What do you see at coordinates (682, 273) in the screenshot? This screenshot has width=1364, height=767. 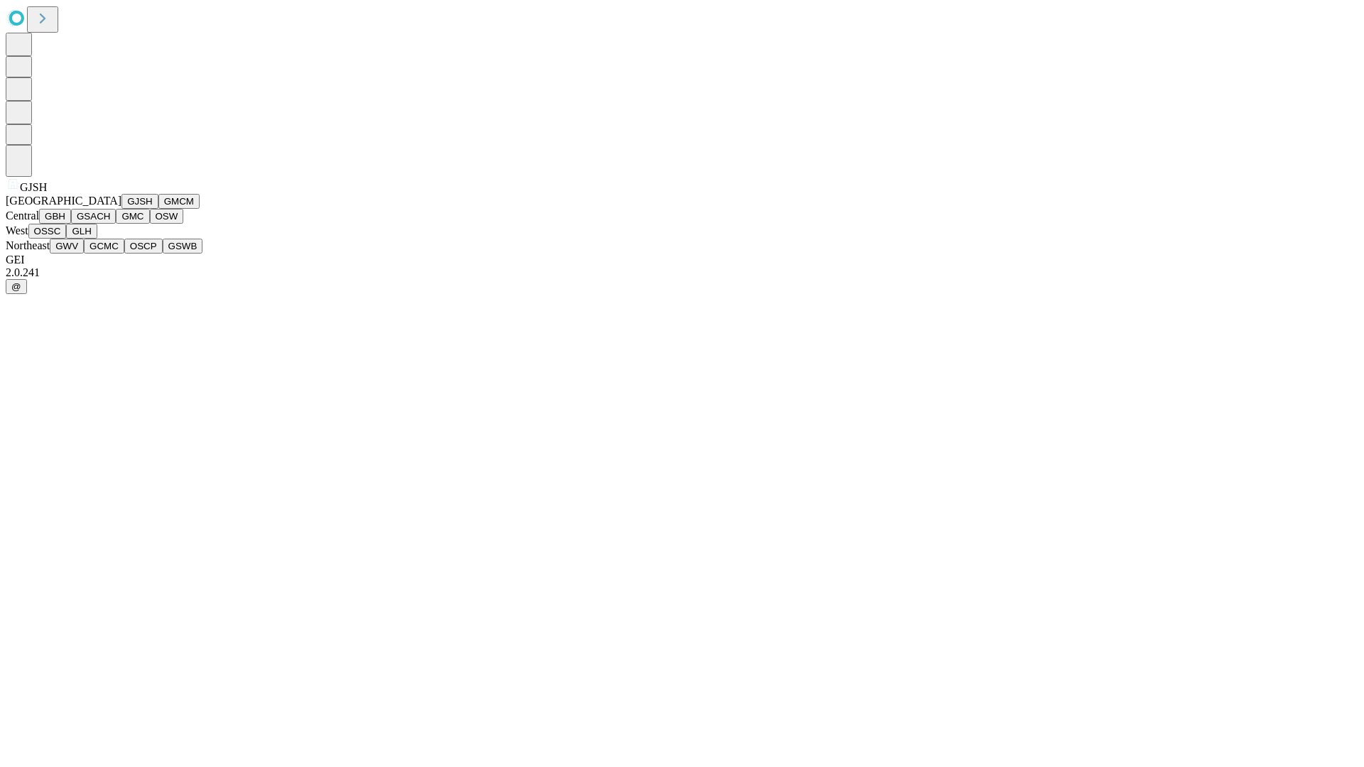 I see `div: 2.0.241` at bounding box center [682, 273].